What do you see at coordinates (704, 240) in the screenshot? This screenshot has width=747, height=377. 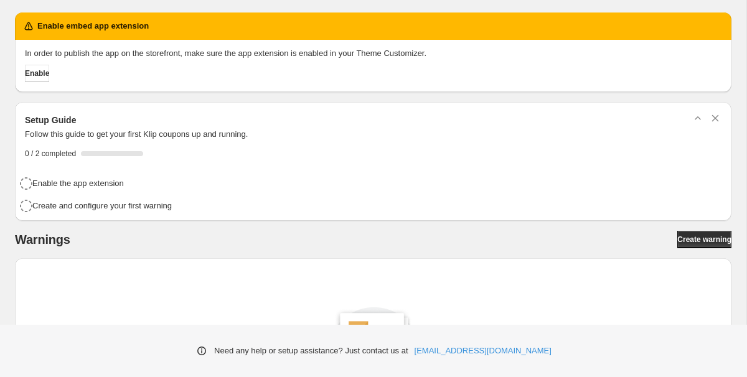 I see `a: Create warning` at bounding box center [704, 240].